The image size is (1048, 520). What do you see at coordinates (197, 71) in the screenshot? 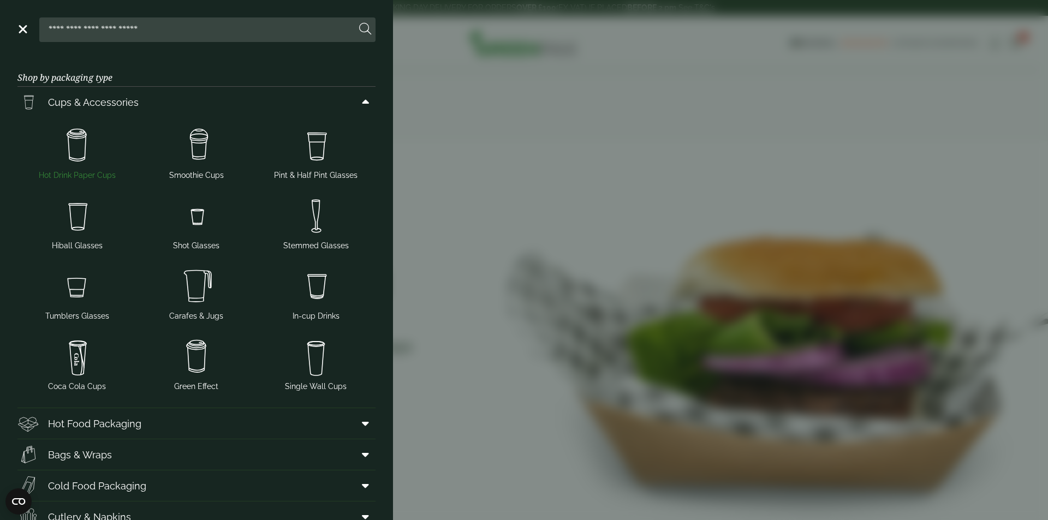
I see `h3: Shop by packaging type` at bounding box center [197, 71].